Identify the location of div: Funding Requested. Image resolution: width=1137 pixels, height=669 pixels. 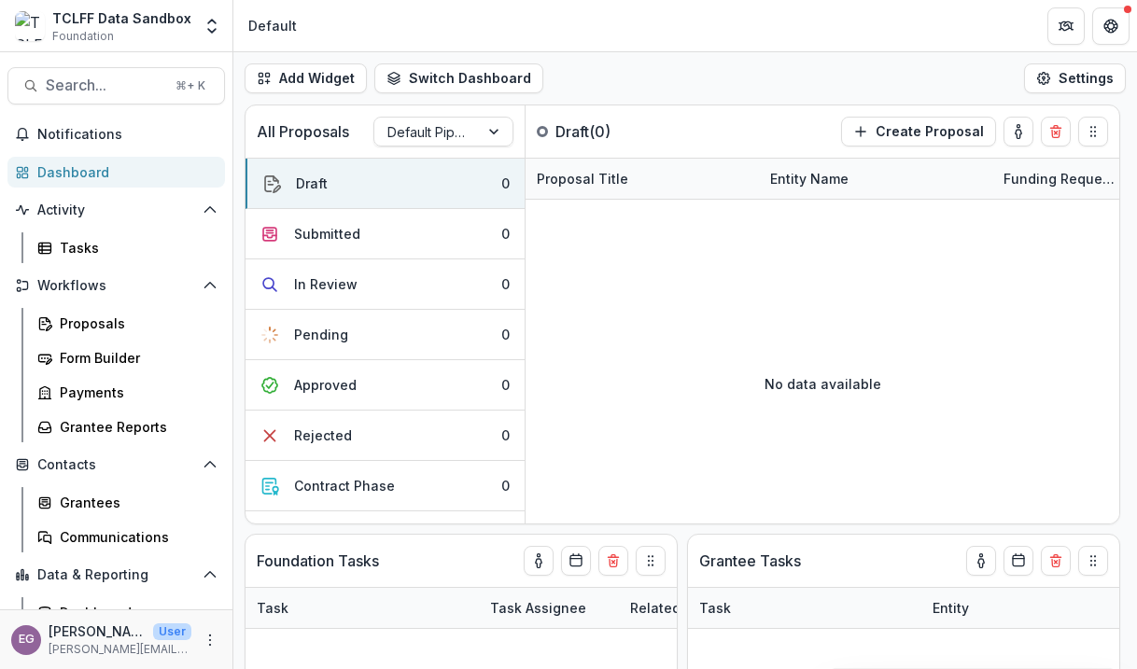
(1062, 178).